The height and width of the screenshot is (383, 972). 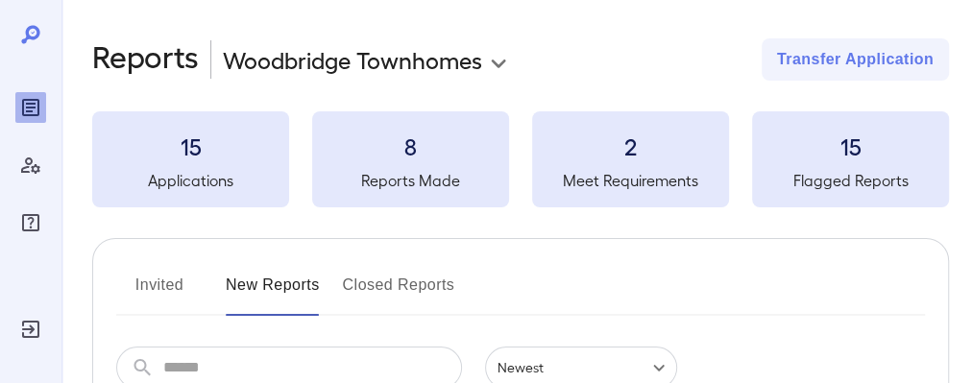 What do you see at coordinates (190, 181) in the screenshot?
I see `h5: Applications` at bounding box center [190, 181].